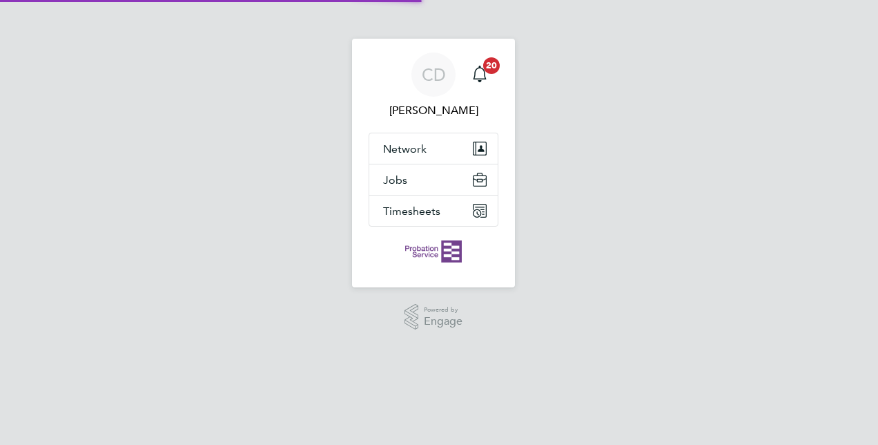 The height and width of the screenshot is (445, 878). What do you see at coordinates (434, 317) in the screenshot?
I see `a: Powered byEngage` at bounding box center [434, 317].